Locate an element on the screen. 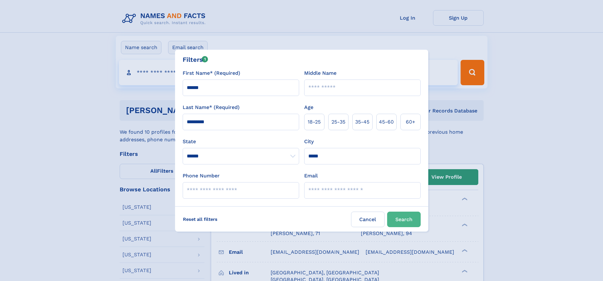 This screenshot has height=281, width=603. label: State is located at coordinates (241, 141).